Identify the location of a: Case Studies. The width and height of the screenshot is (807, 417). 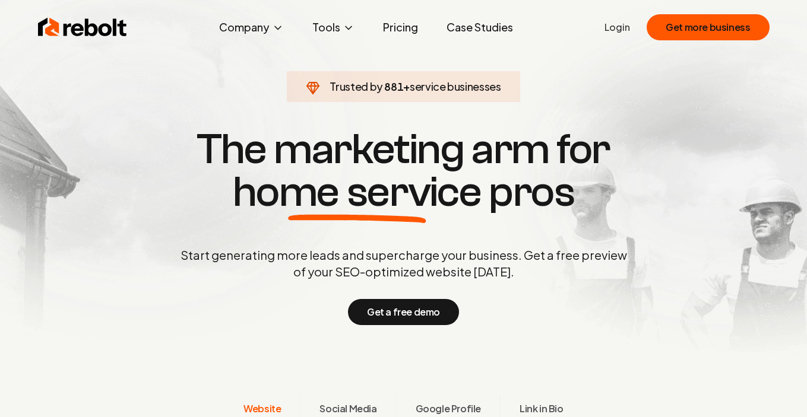
(480, 27).